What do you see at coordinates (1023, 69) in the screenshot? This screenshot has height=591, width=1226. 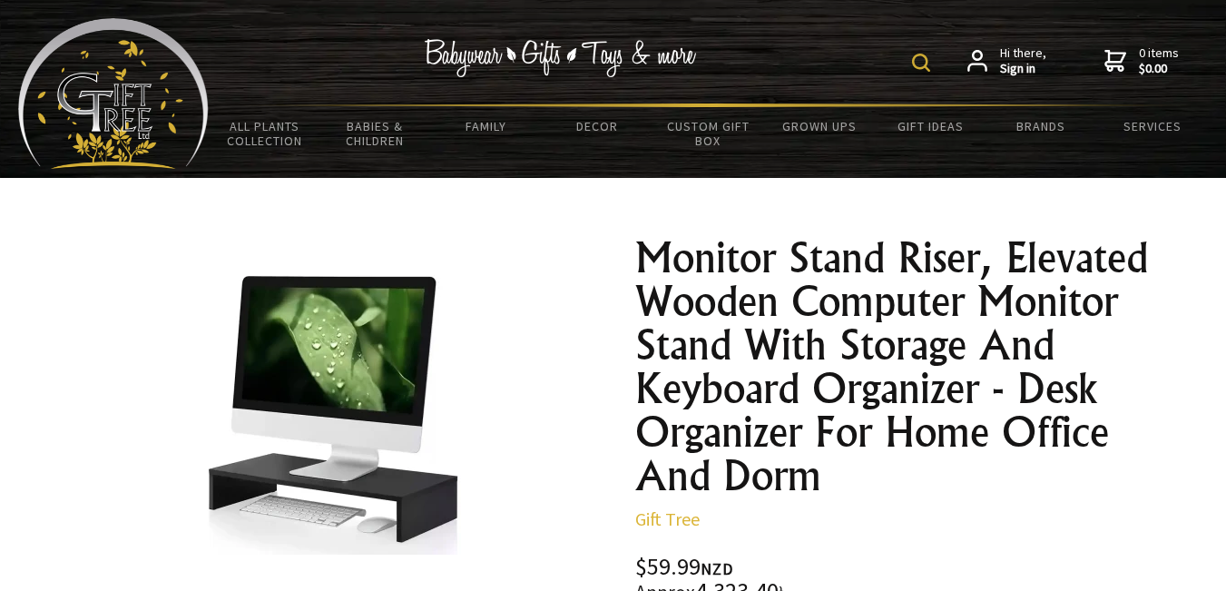 I see `strong: Sign in` at bounding box center [1023, 69].